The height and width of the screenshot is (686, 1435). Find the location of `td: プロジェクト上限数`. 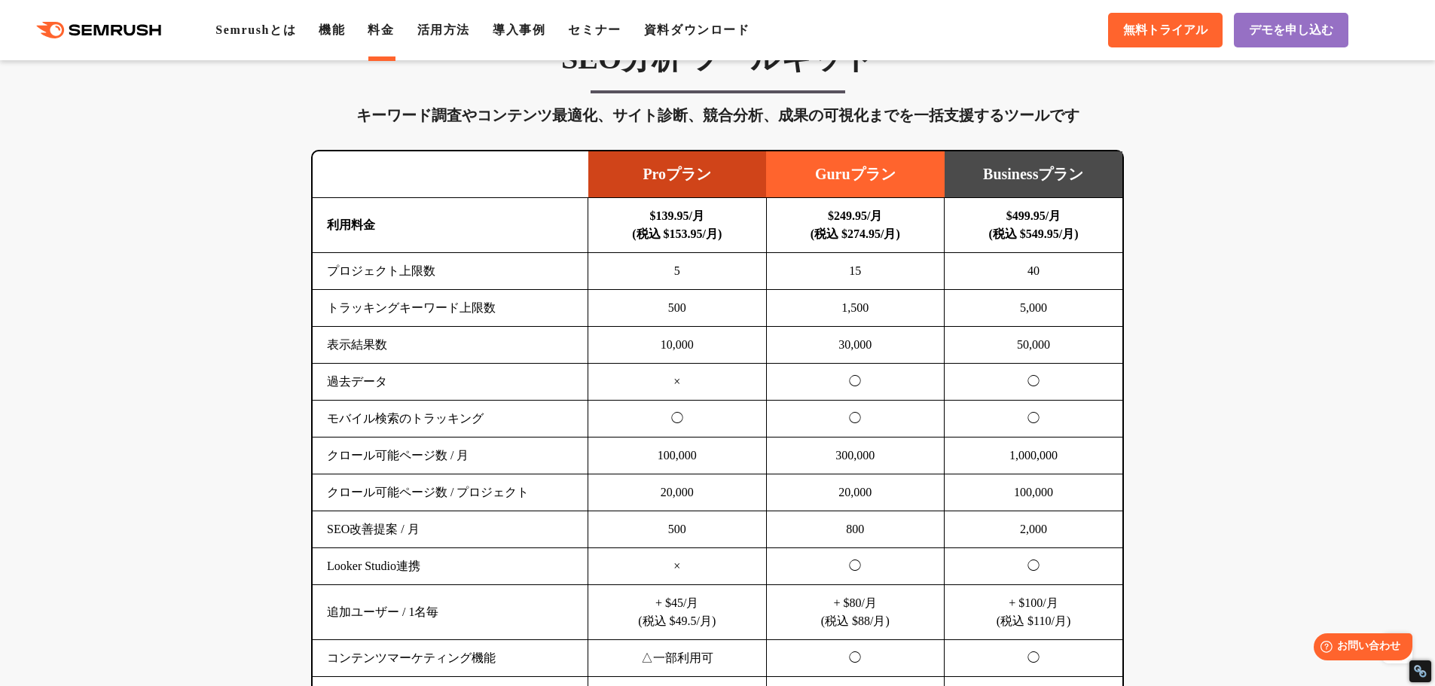

td: プロジェクト上限数 is located at coordinates (450, 271).